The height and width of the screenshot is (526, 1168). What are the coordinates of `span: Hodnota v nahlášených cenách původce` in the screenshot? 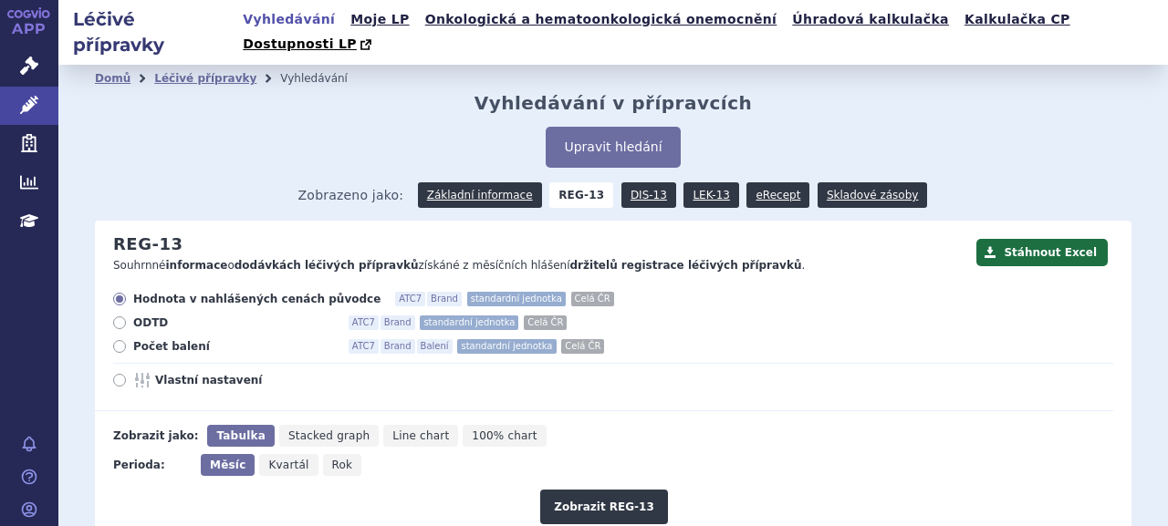 It's located at (256, 299).